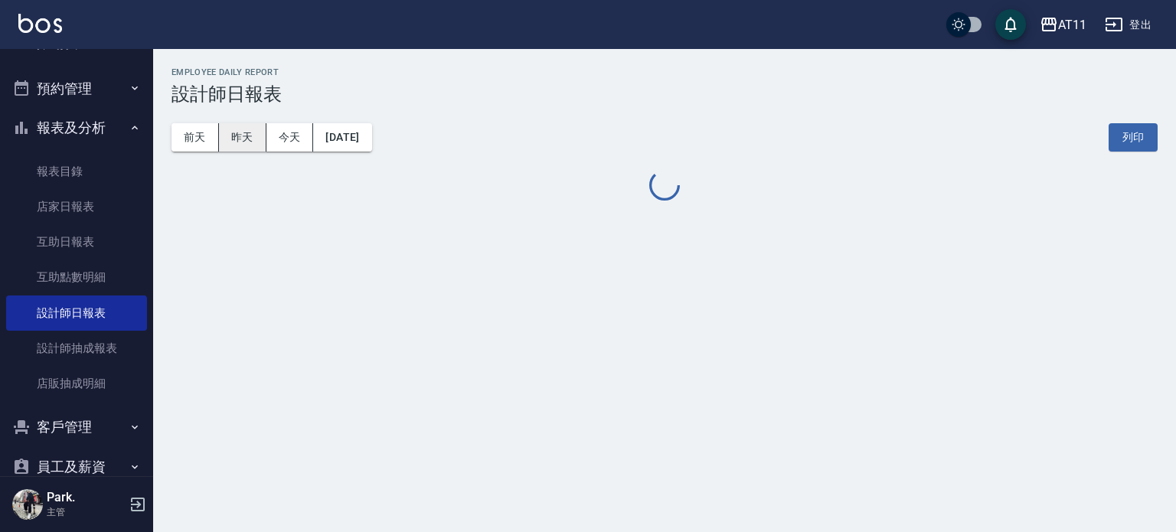  Describe the element at coordinates (1133, 137) in the screenshot. I see `button: 列印` at that location.